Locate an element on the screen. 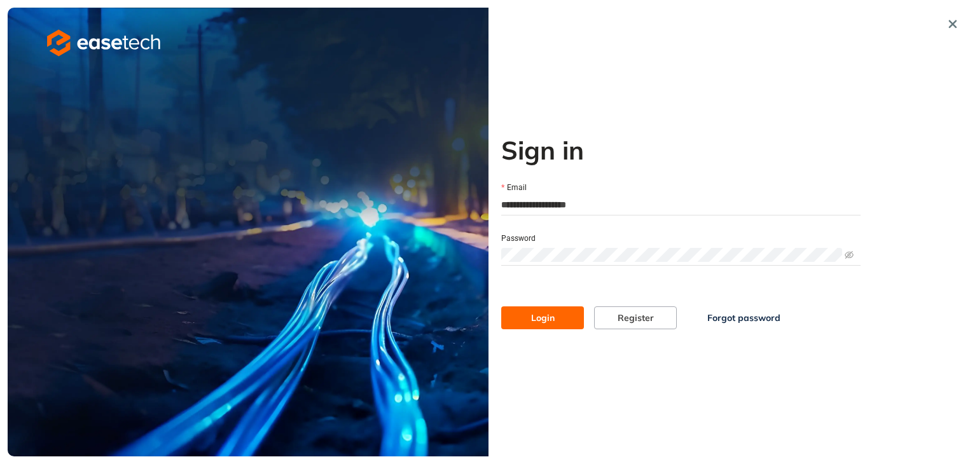  span: Register is located at coordinates (635, 318).